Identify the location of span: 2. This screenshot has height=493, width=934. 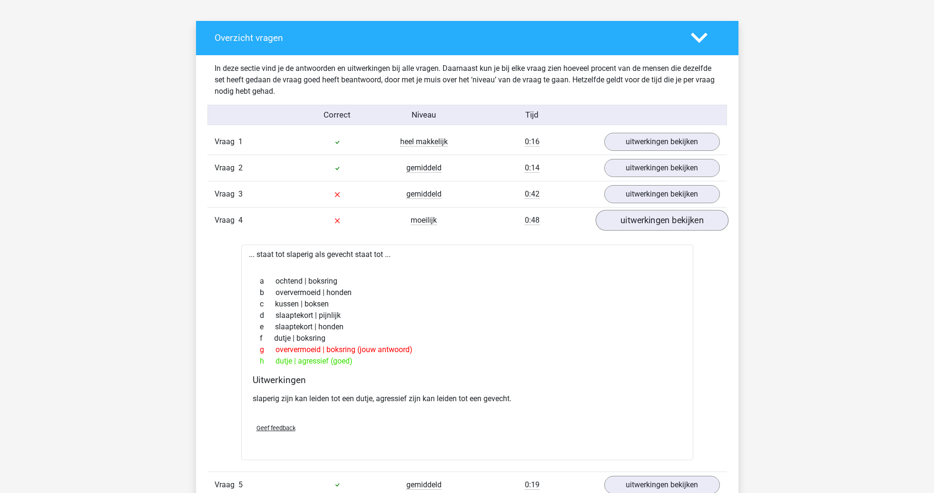
(240, 167).